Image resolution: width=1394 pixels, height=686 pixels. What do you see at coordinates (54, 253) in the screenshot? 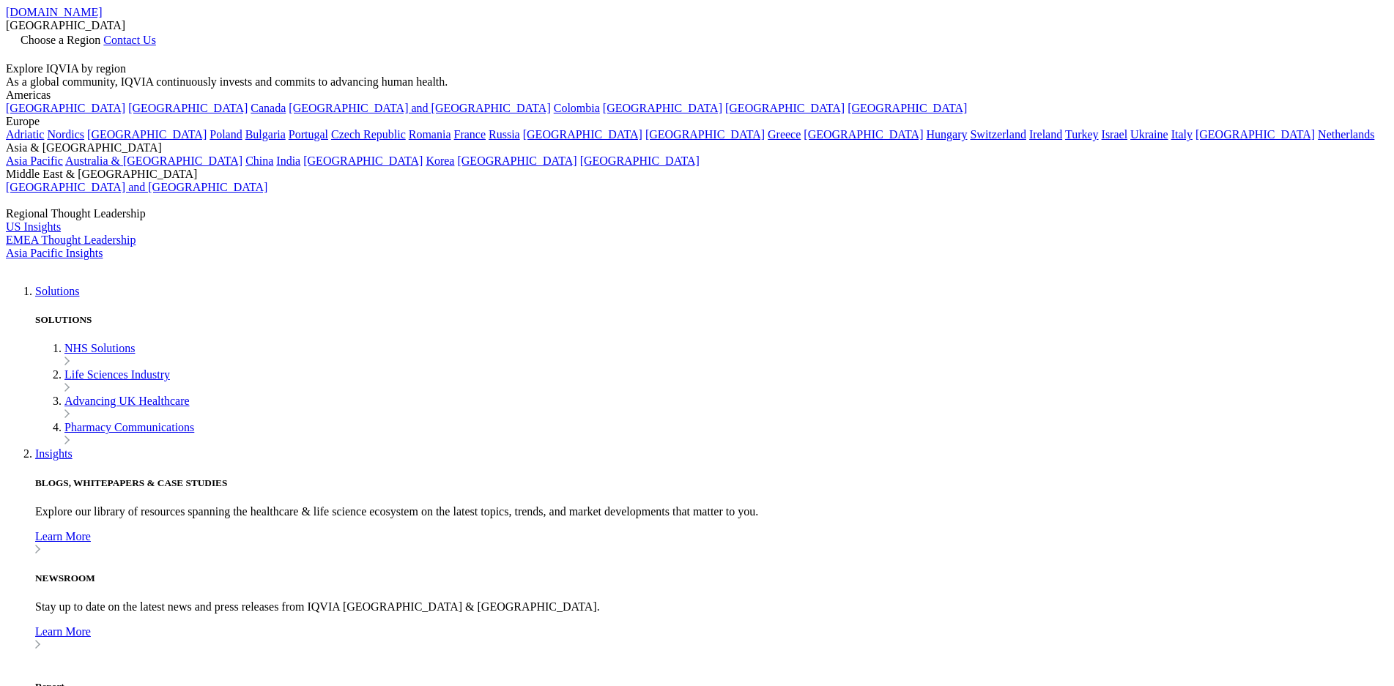
I see `a: Asia Pacific Insights` at bounding box center [54, 253].